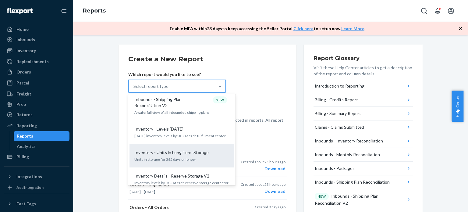  I want to click on a: Reporting, so click(37, 125).